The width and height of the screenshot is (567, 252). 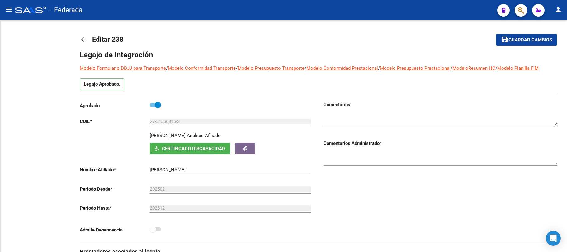 What do you see at coordinates (115, 189) in the screenshot?
I see `p: Periodo Desde` at bounding box center [115, 189].